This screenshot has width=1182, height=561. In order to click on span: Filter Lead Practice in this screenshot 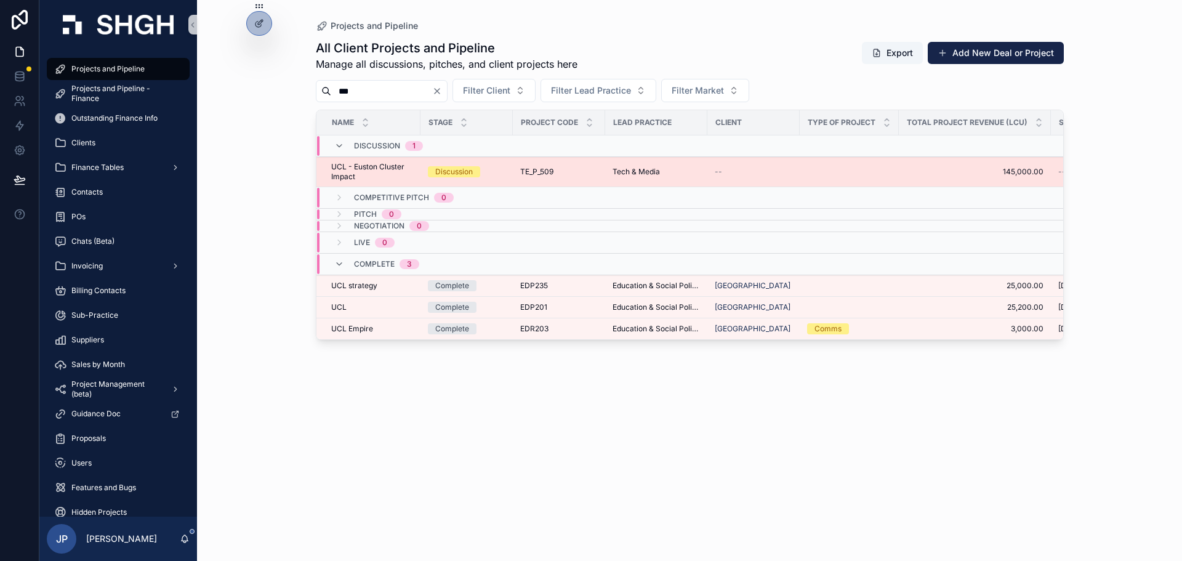, I will do `click(591, 91)`.